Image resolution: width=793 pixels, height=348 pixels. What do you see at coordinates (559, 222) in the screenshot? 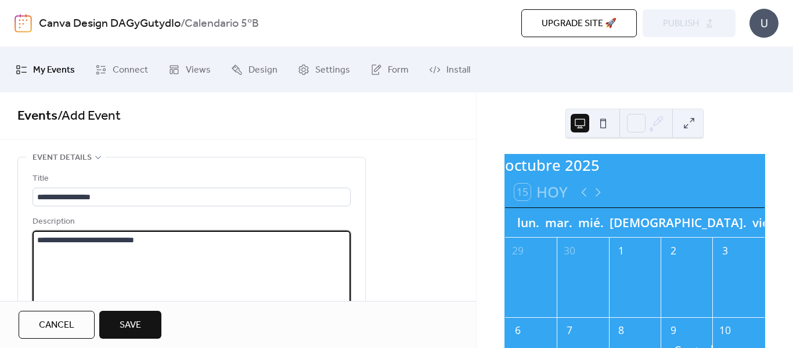
I see `div: mar.` at bounding box center [559, 222].